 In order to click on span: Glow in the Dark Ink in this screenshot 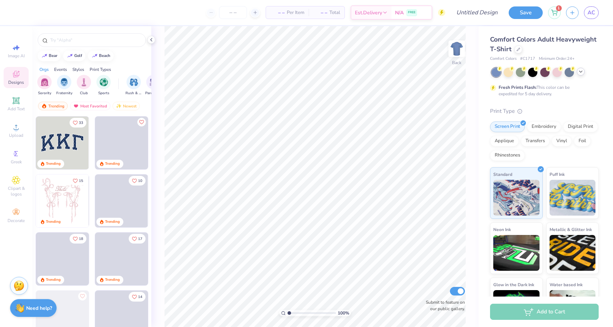, I will do `click(513, 284)`.